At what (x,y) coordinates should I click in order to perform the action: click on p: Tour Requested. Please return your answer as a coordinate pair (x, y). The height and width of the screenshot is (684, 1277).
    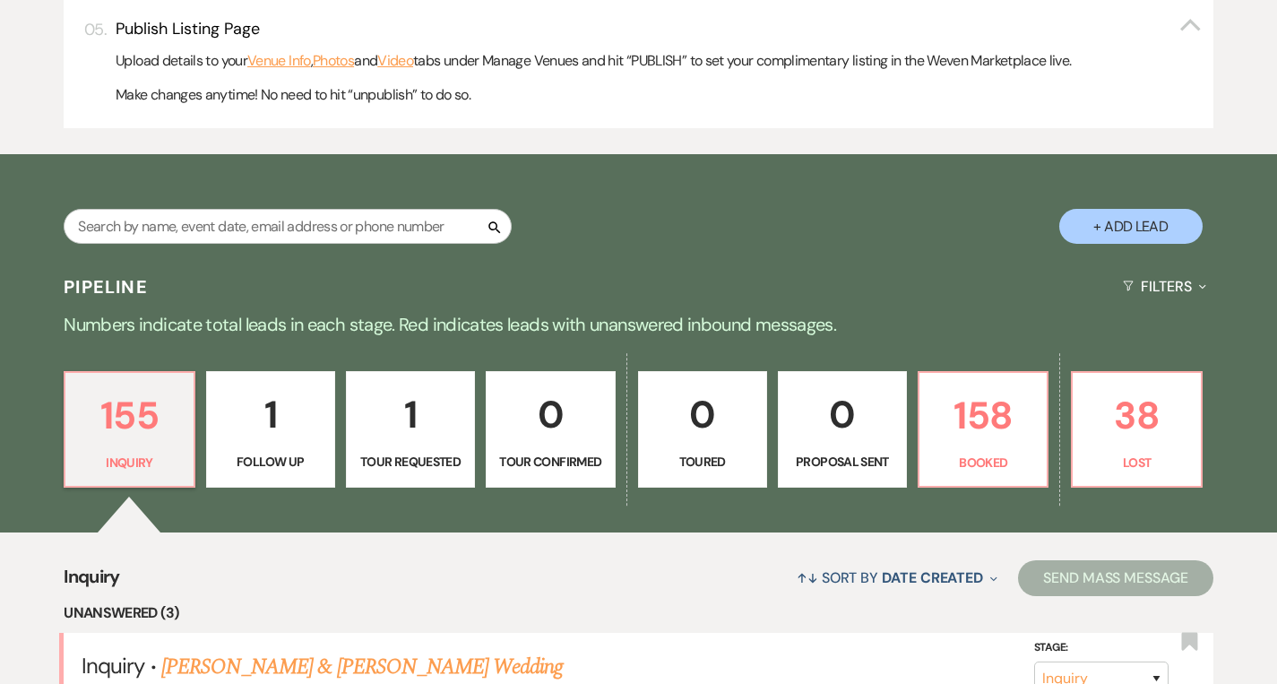
    Looking at the image, I should click on (410, 461).